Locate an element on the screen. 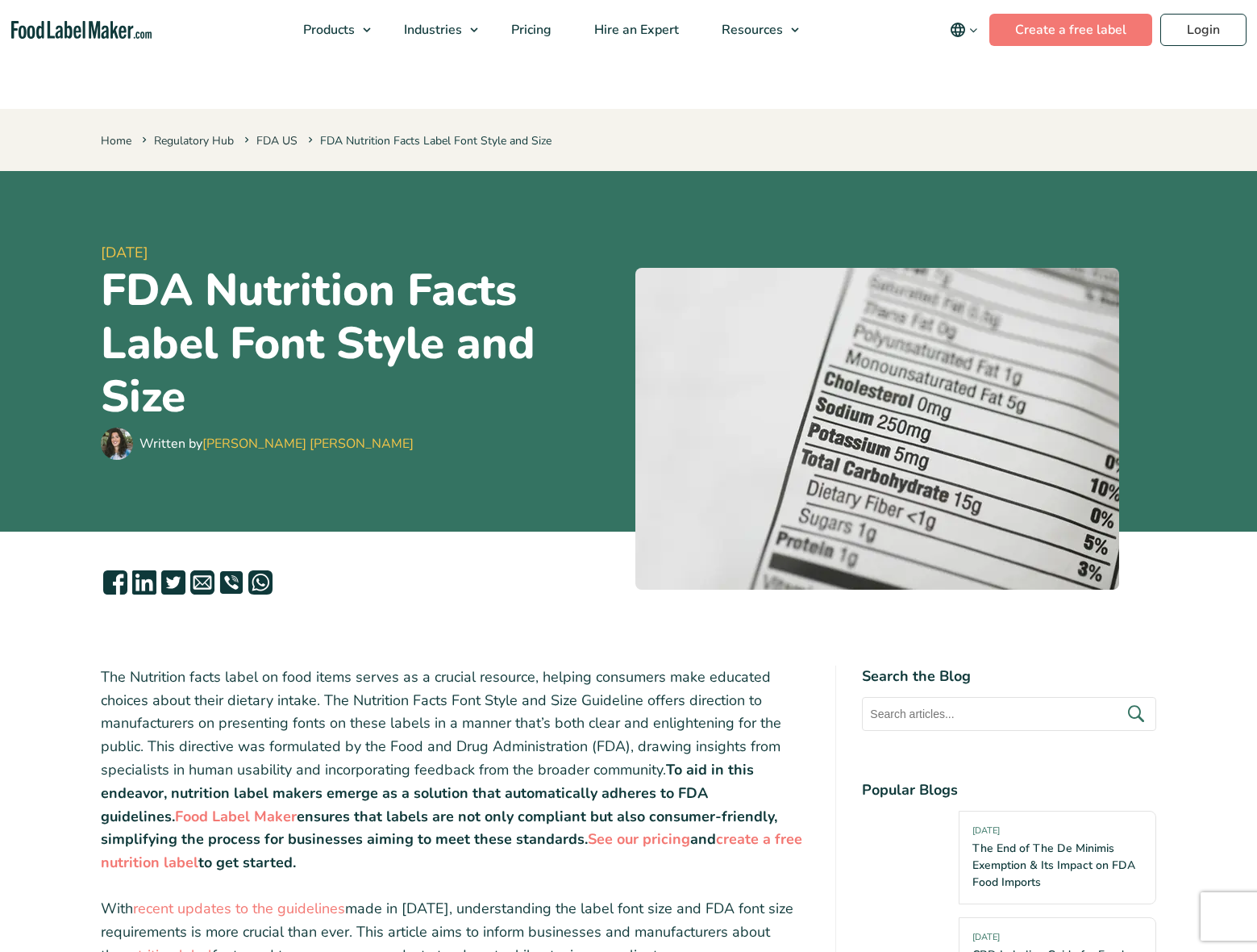 This screenshot has height=952, width=1257. span: Products is located at coordinates (327, 30).